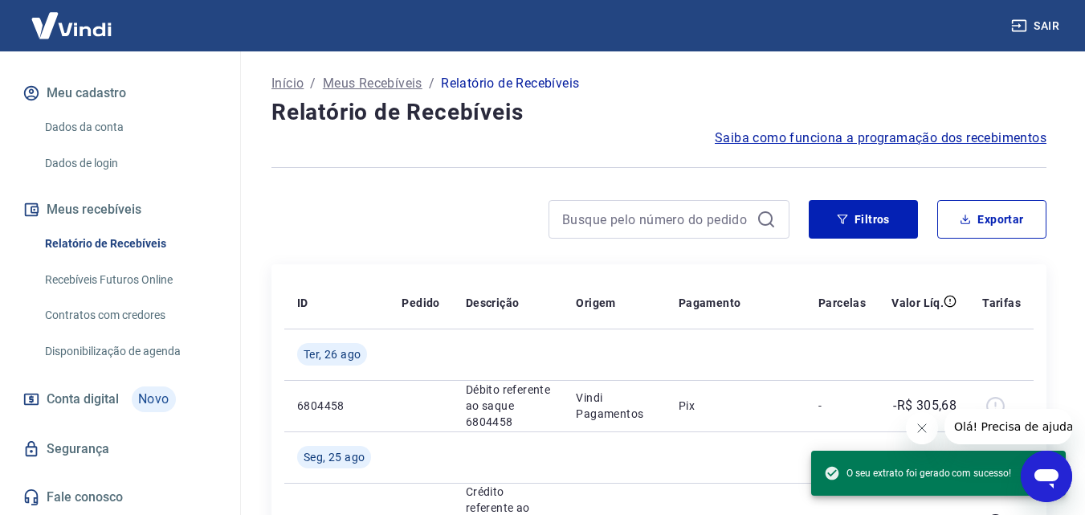 This screenshot has height=515, width=1085. Describe the element at coordinates (337, 406) in the screenshot. I see `p: 6804458` at that location.